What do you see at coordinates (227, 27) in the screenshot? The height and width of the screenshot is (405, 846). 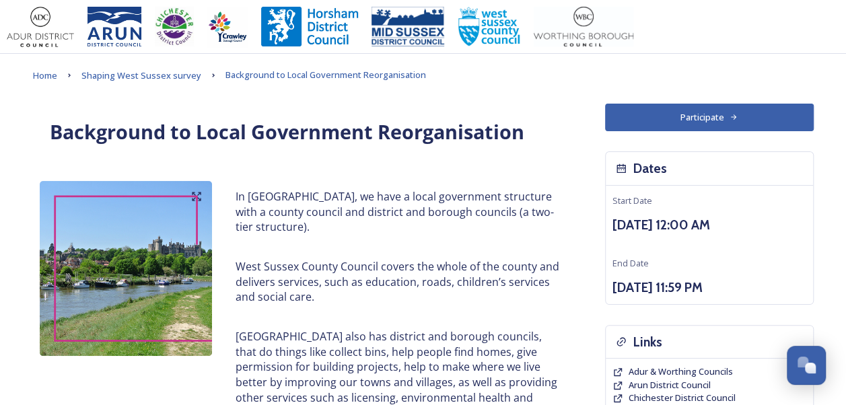 I see `img: Crawley%20BC%20logo.jpg` at bounding box center [227, 27].